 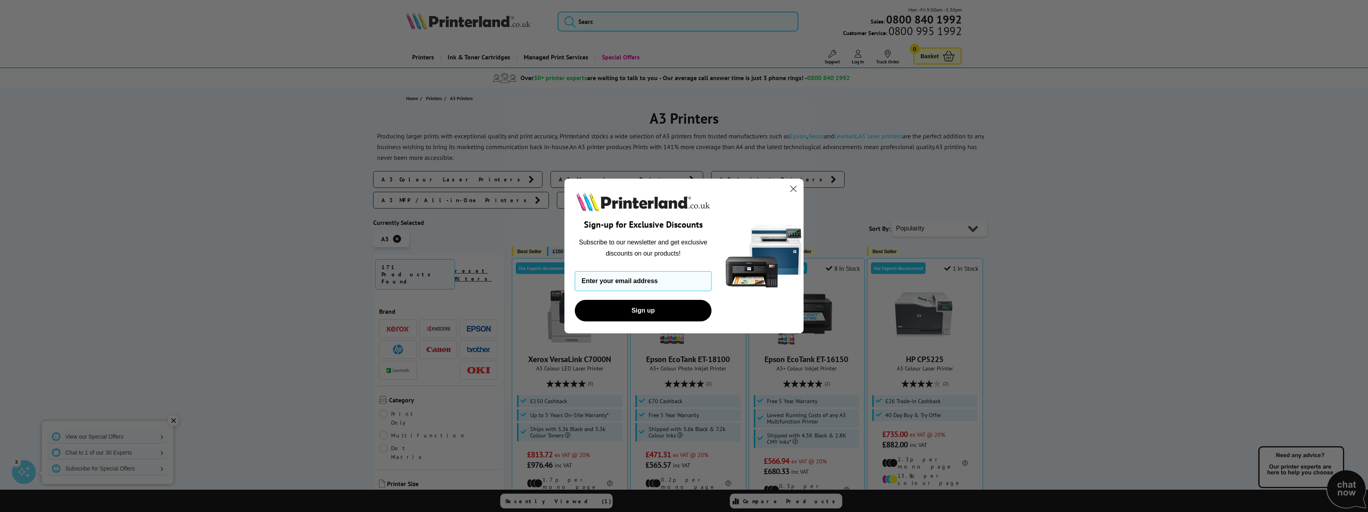 What do you see at coordinates (643, 202) in the screenshot?
I see `img: Printerland.co.uk` at bounding box center [643, 202].